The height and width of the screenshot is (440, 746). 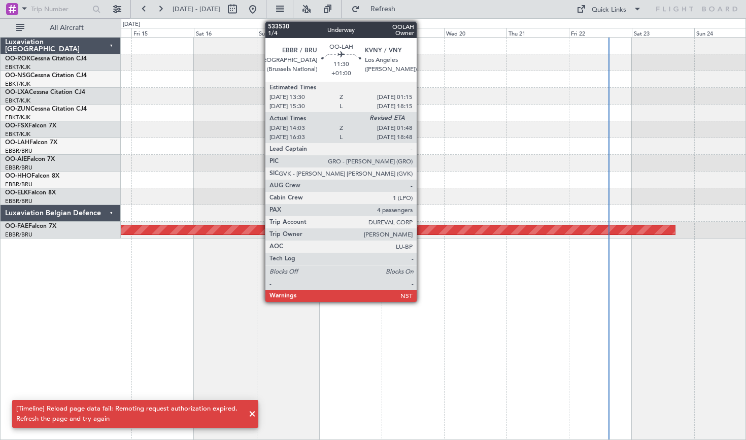 I want to click on div: Mon 18, so click(x=350, y=32).